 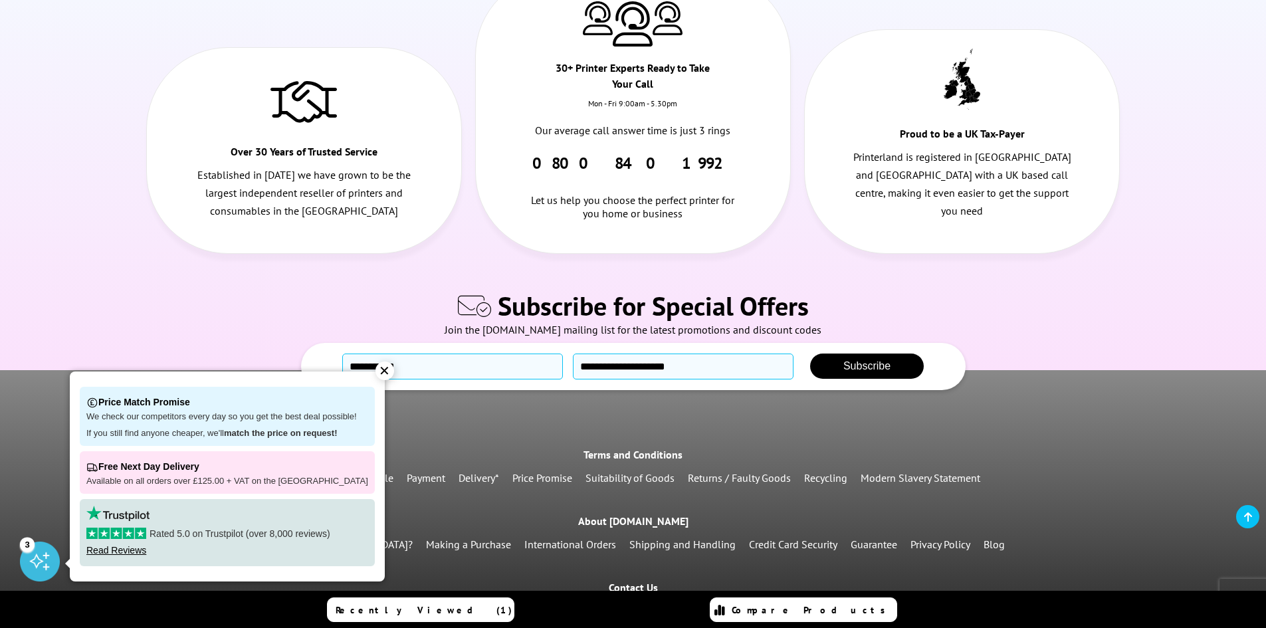 What do you see at coordinates (27, 544) in the screenshot?
I see `div: 3` at bounding box center [27, 544].